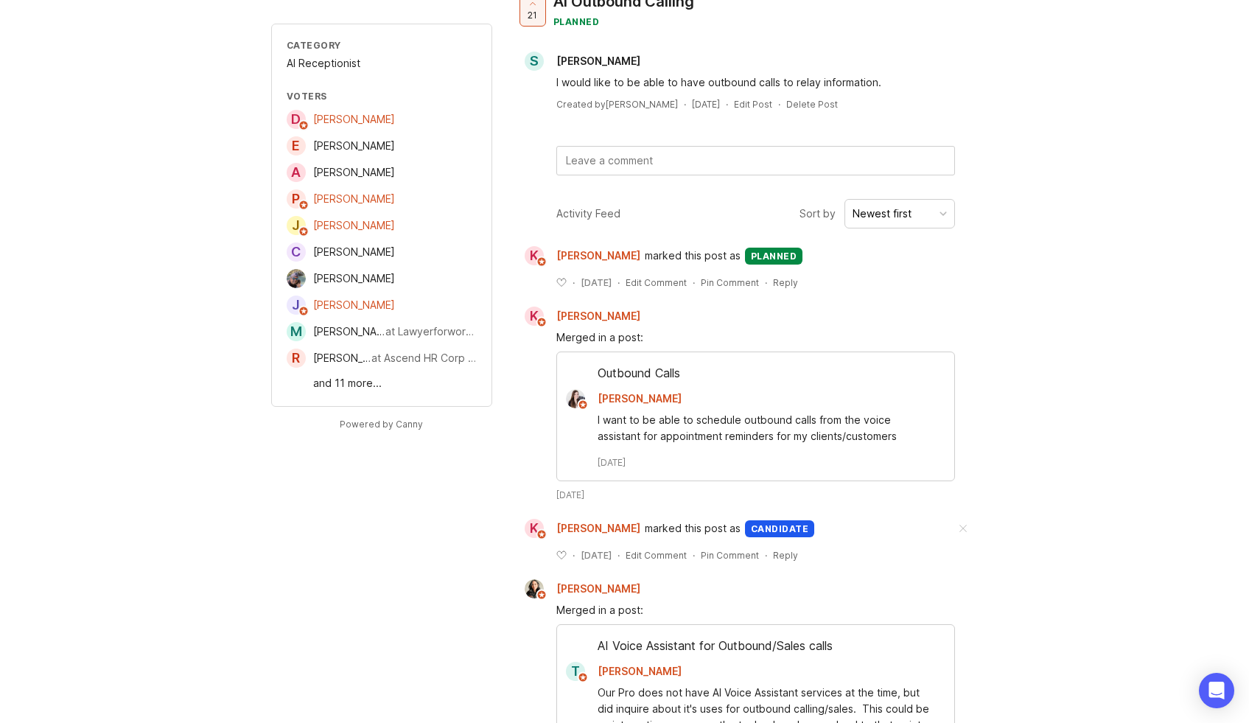 This screenshot has height=723, width=1249. I want to click on div: I want to be able to schedule outbound calls from the voice assistant for appointment reminders f..., so click(764, 428).